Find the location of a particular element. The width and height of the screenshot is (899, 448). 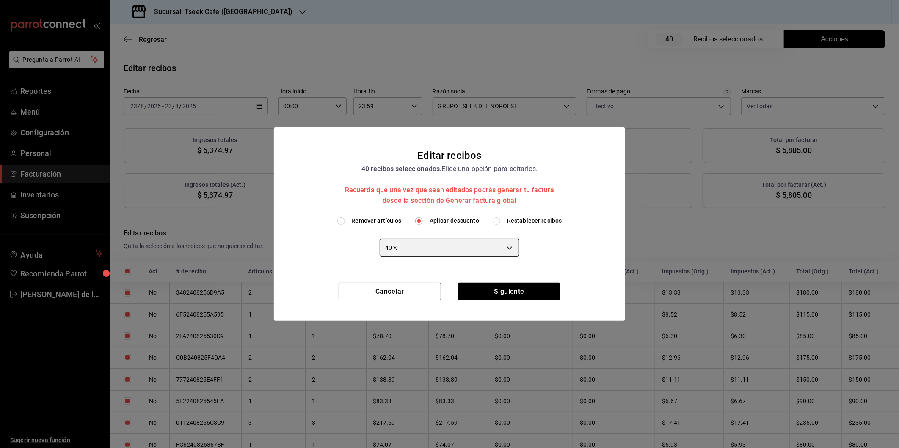

button: Siguiente is located at coordinates (509, 292).